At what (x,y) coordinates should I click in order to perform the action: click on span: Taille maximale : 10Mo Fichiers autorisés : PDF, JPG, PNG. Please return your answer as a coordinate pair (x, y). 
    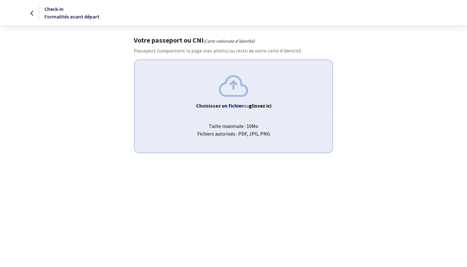
    Looking at the image, I should click on (233, 127).